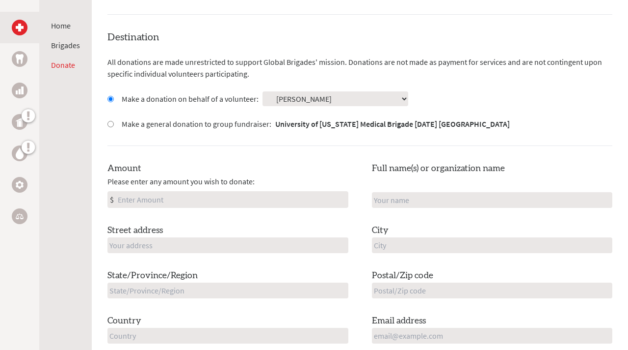 Image resolution: width=628 pixels, height=350 pixels. Describe the element at coordinates (20, 90) in the screenshot. I see `img: Business` at that location.